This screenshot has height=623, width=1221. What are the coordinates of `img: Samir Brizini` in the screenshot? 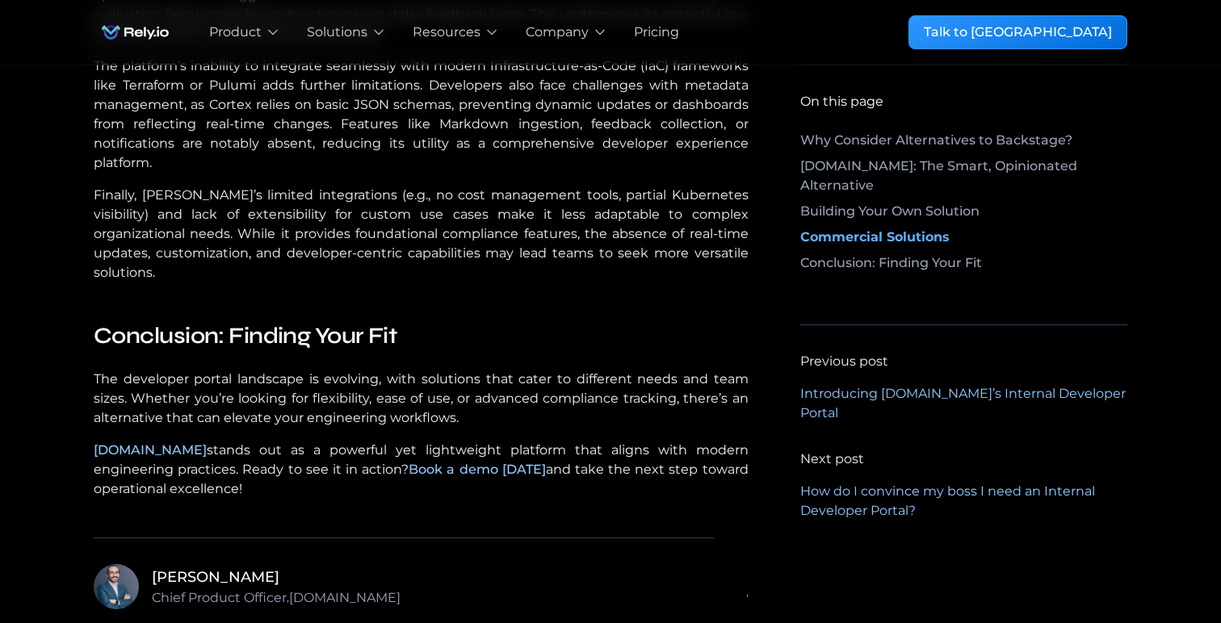 It's located at (116, 587).